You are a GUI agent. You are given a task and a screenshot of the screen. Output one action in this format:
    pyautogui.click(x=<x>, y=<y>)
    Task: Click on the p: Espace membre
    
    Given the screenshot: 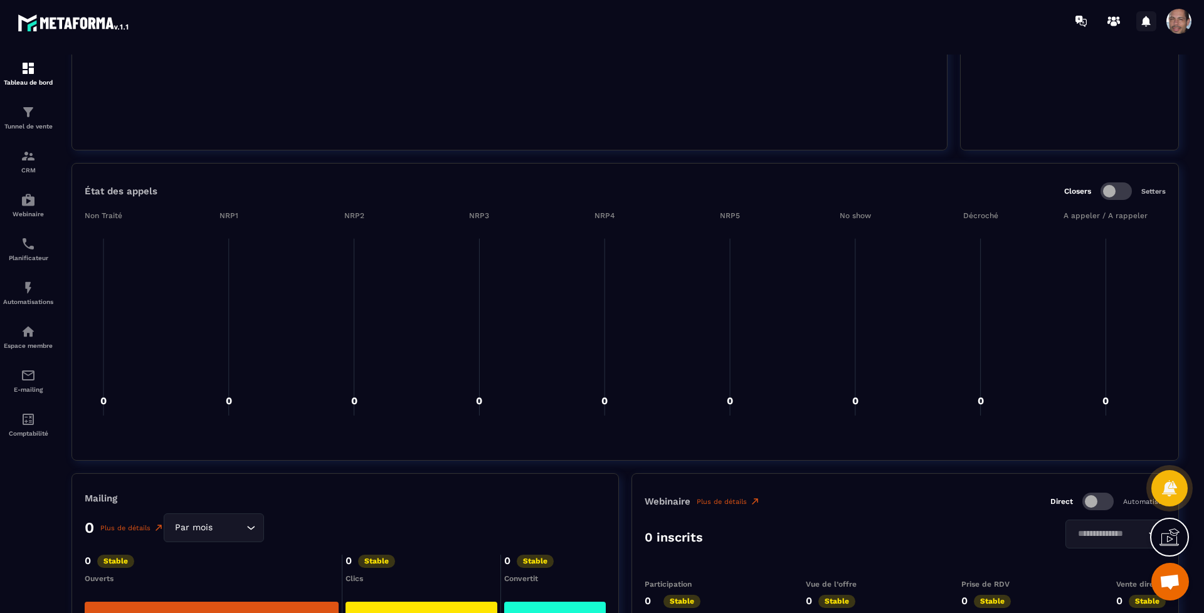 What is the action you would take?
    pyautogui.click(x=28, y=346)
    